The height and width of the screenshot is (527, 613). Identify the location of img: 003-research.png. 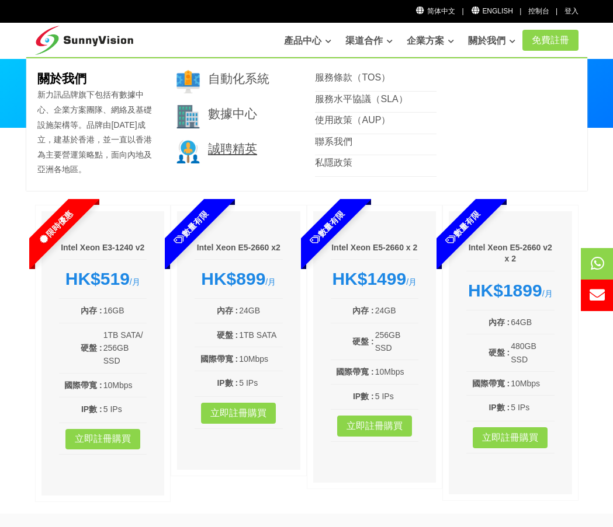
(188, 152).